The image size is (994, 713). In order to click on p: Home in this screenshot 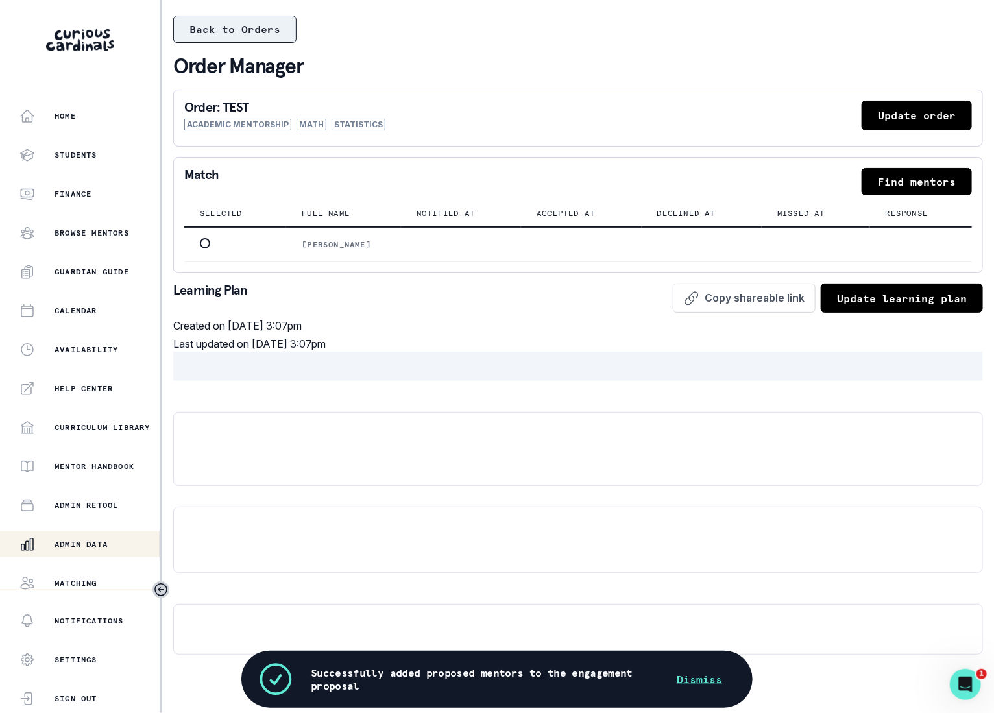, I will do `click(65, 116)`.